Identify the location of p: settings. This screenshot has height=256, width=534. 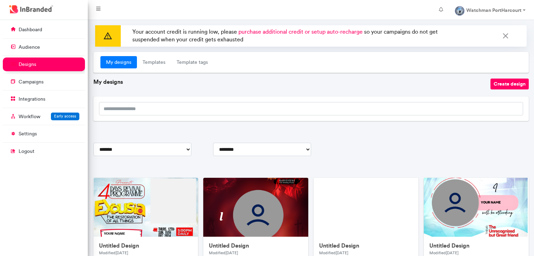
(28, 134).